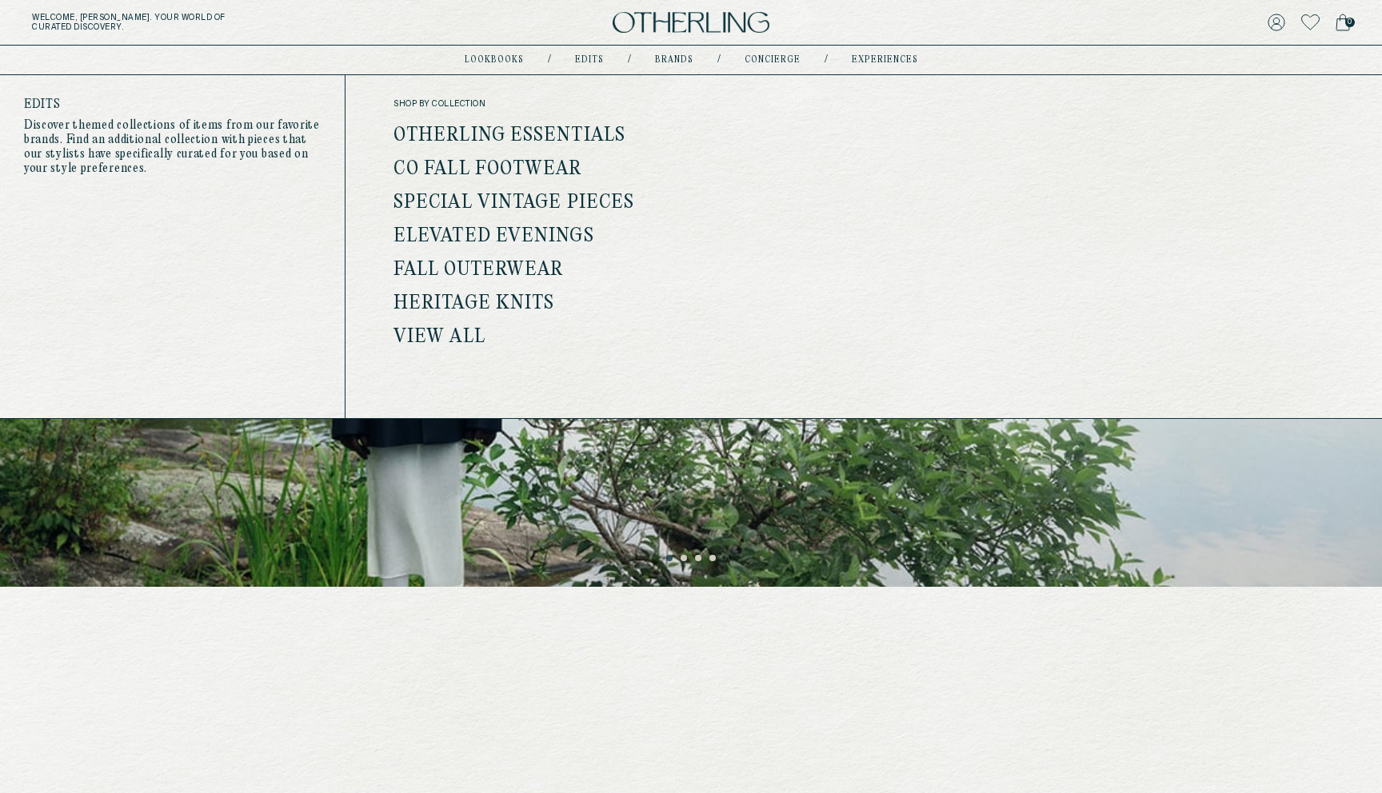 The height and width of the screenshot is (793, 1382). I want to click on span: 0, so click(1350, 22).